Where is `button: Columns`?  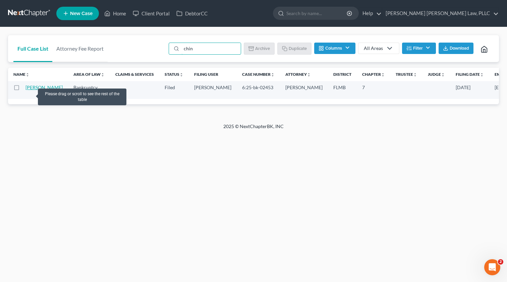 button: Columns is located at coordinates (335, 48).